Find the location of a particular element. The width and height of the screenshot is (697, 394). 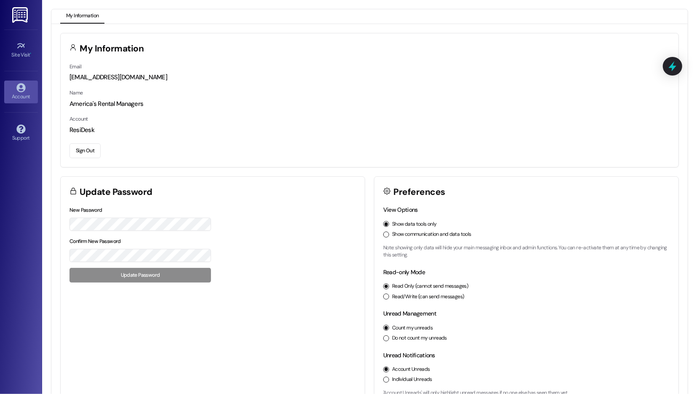

label: Do not count my unreads is located at coordinates (420, 338).